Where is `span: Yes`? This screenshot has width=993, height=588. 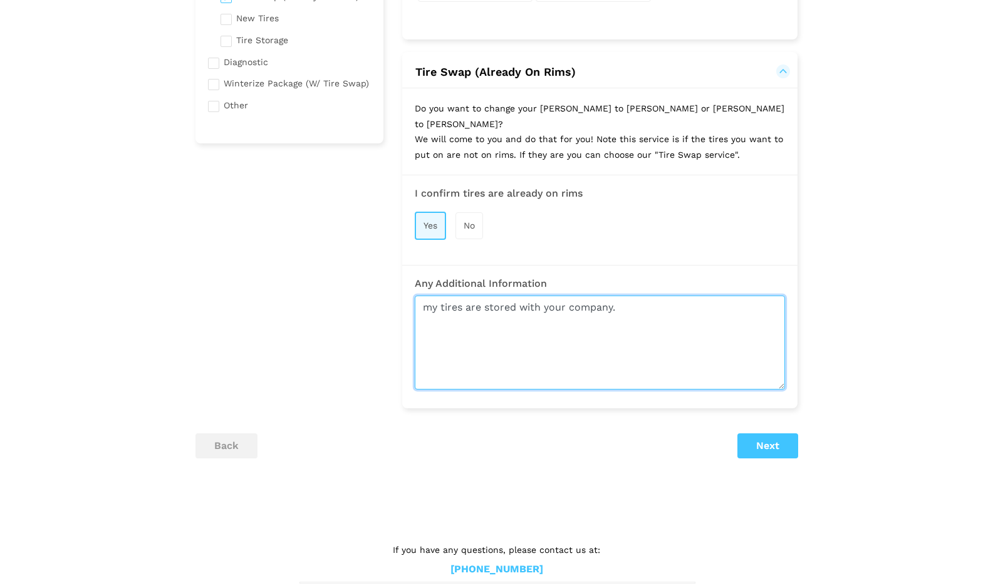
span: Yes is located at coordinates (431, 226).